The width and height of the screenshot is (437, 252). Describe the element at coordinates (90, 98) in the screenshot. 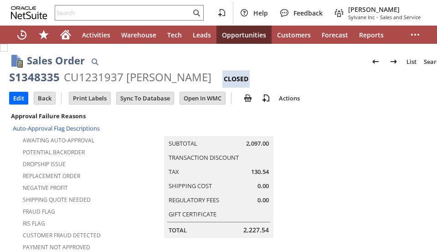

I see `input: Print Labels` at that location.